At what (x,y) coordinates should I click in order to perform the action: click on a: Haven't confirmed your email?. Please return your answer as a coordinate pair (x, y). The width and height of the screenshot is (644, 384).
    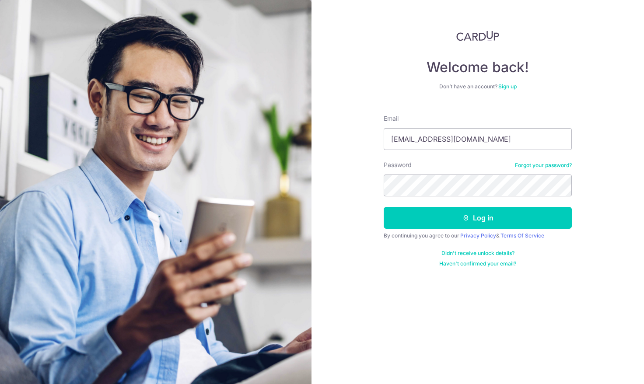
    Looking at the image, I should click on (478, 264).